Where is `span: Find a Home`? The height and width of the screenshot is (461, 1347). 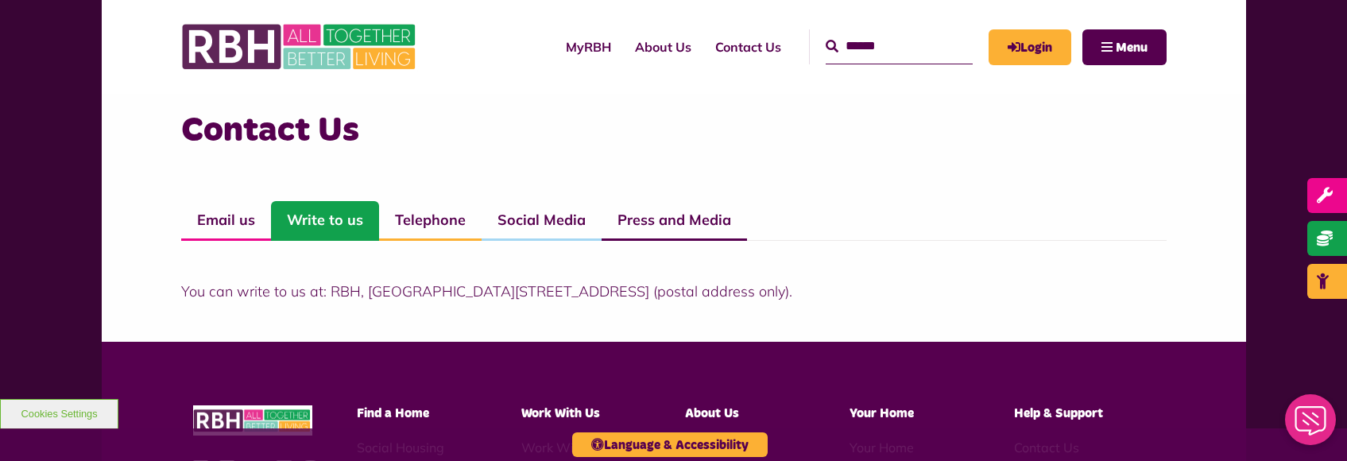 span: Find a Home is located at coordinates (393, 413).